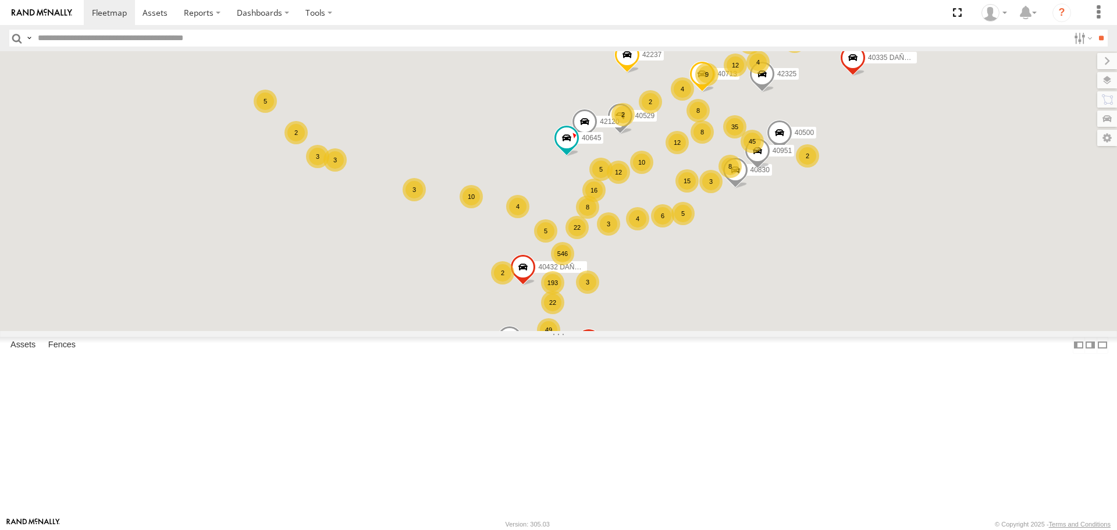  Describe the element at coordinates (29, 38) in the screenshot. I see `label: Search Query` at that location.